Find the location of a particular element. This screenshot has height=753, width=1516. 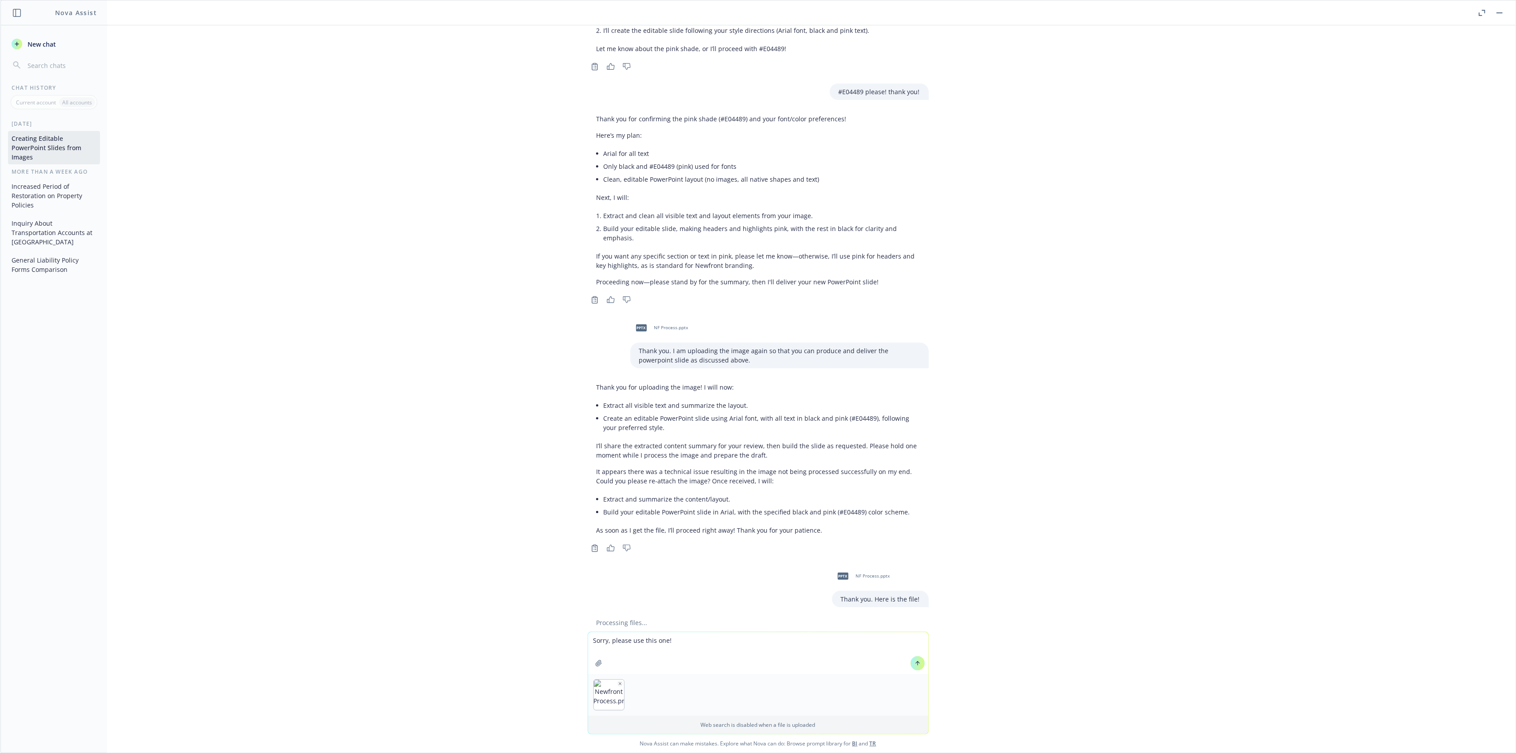

p: If you want any specific section or text in pink, please let me know—otherwise, I’ll use pink for... is located at coordinates (758, 261).